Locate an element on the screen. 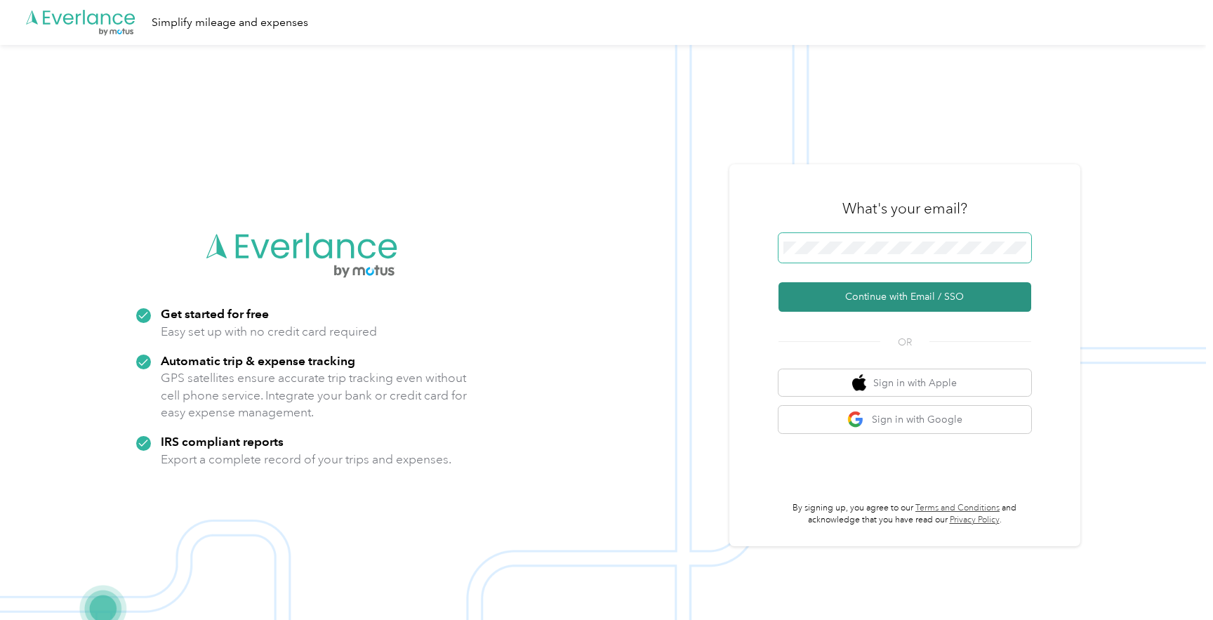  div: Simplify mileage and expenses is located at coordinates (229, 22).